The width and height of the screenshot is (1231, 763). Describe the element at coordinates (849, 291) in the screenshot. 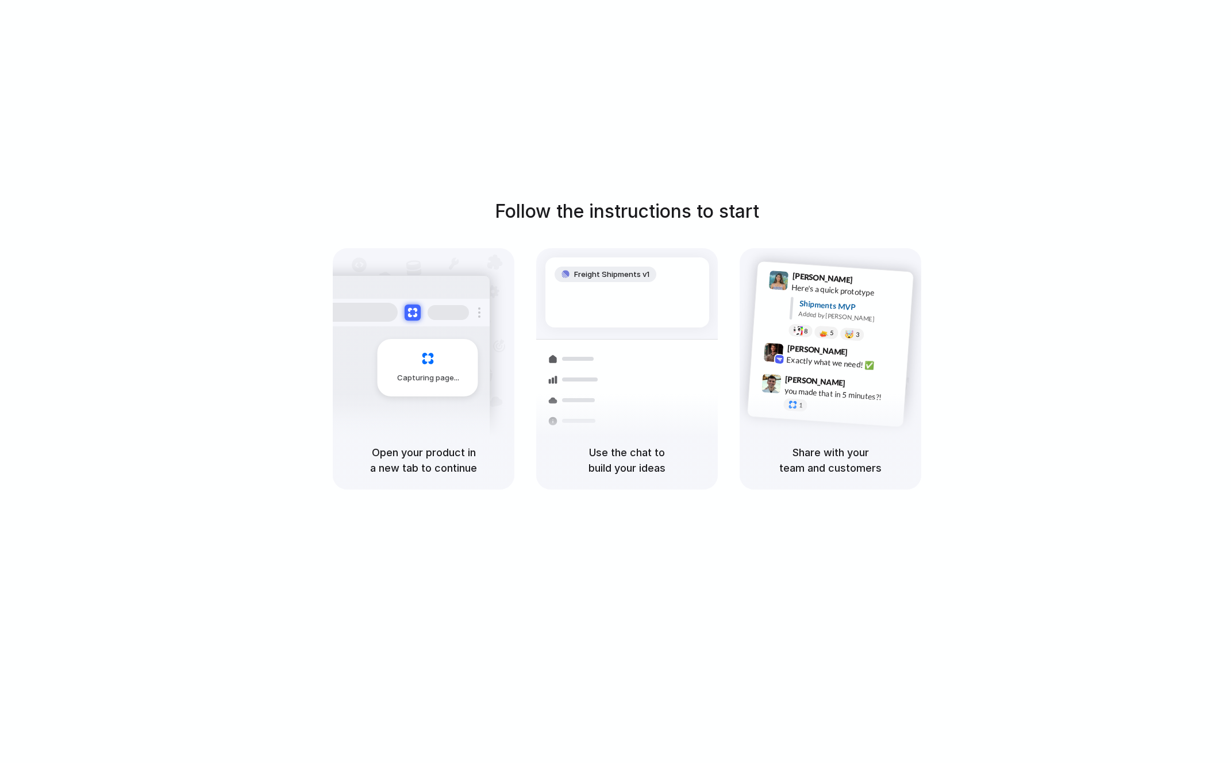

I see `div: Here's a quick prototype` at that location.